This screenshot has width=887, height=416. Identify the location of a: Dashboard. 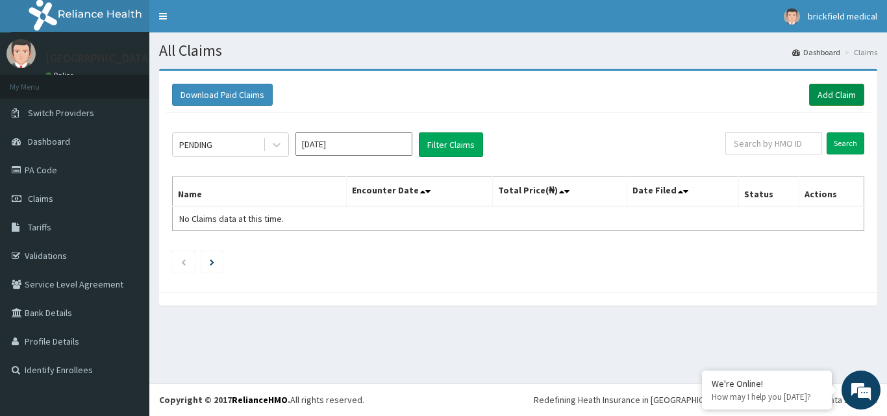
(816, 52).